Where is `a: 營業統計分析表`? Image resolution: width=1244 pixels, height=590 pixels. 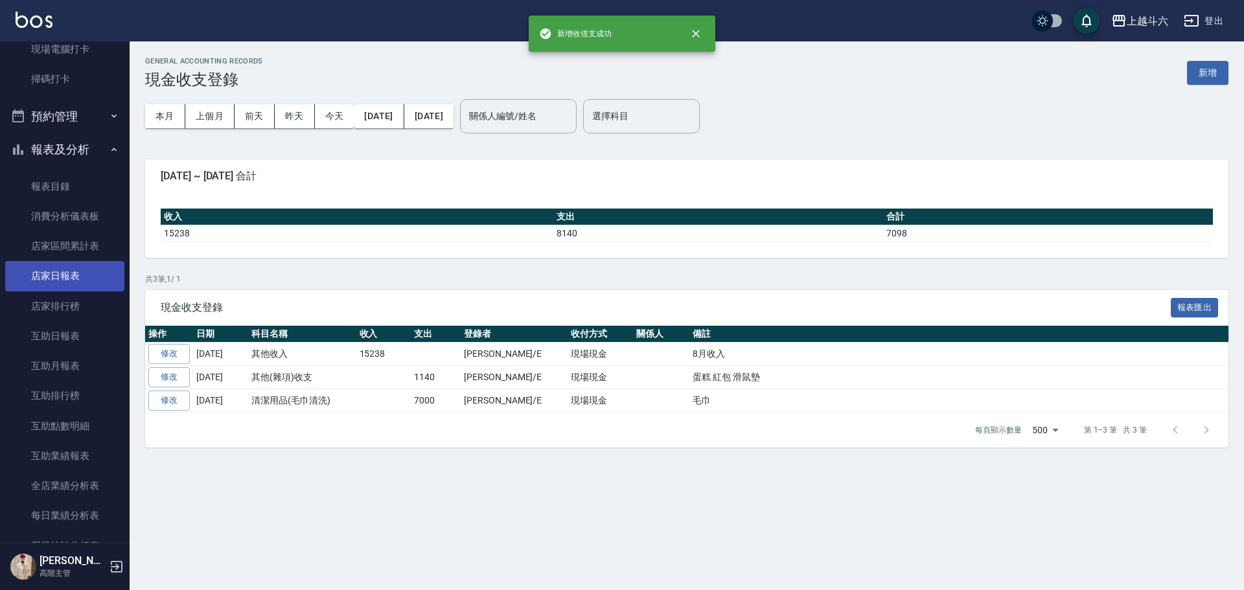 a: 營業統計分析表 is located at coordinates (65, 546).